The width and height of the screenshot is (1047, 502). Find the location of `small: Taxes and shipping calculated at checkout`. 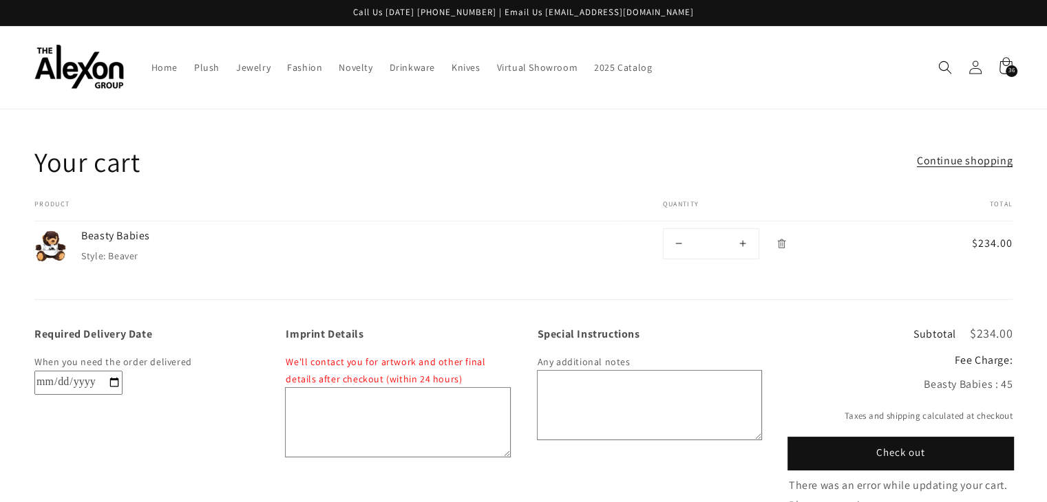

small: Taxes and shipping calculated at checkout is located at coordinates (900, 416).